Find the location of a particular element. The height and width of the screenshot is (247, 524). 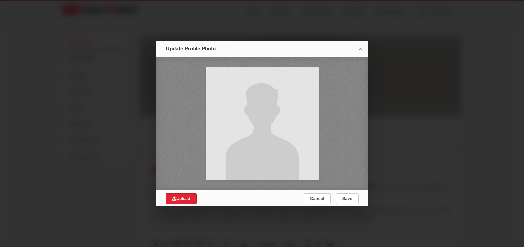

span: Cancel is located at coordinates (317, 199).